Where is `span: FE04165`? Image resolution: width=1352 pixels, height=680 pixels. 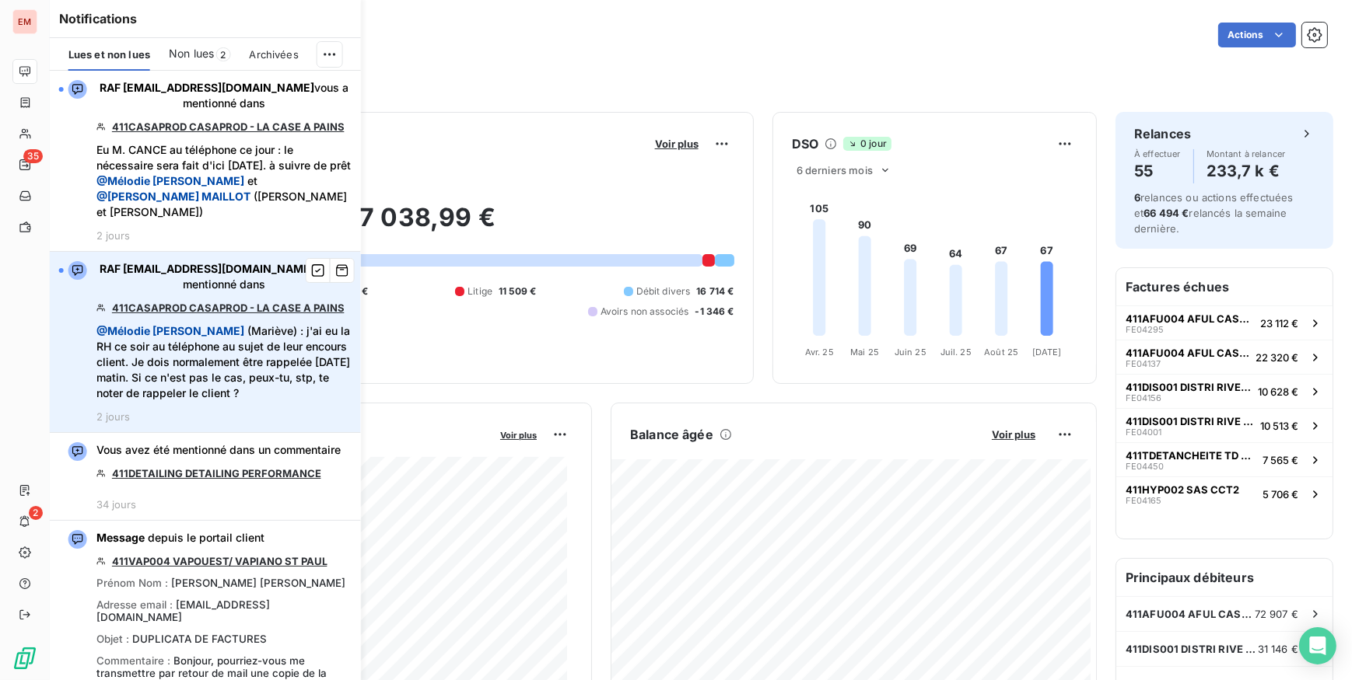 span: FE04165 is located at coordinates (1143, 501).